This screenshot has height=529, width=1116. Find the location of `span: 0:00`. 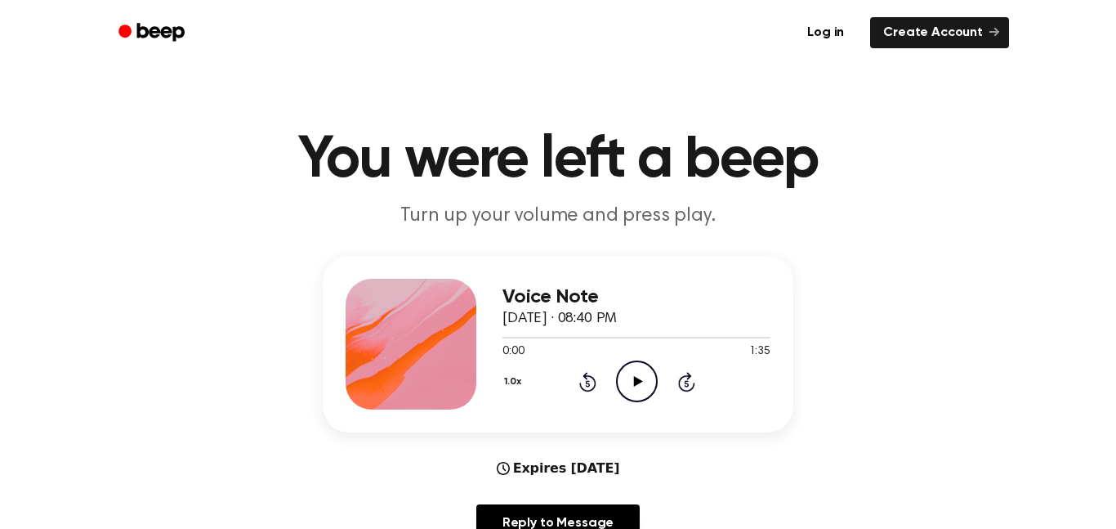

span: 0:00 is located at coordinates (513, 351).